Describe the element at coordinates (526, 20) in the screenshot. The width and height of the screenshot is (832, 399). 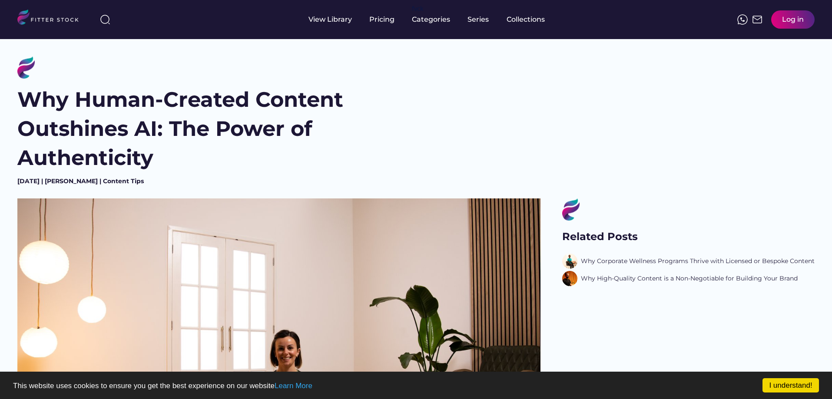
I see `div: Collections` at that location.